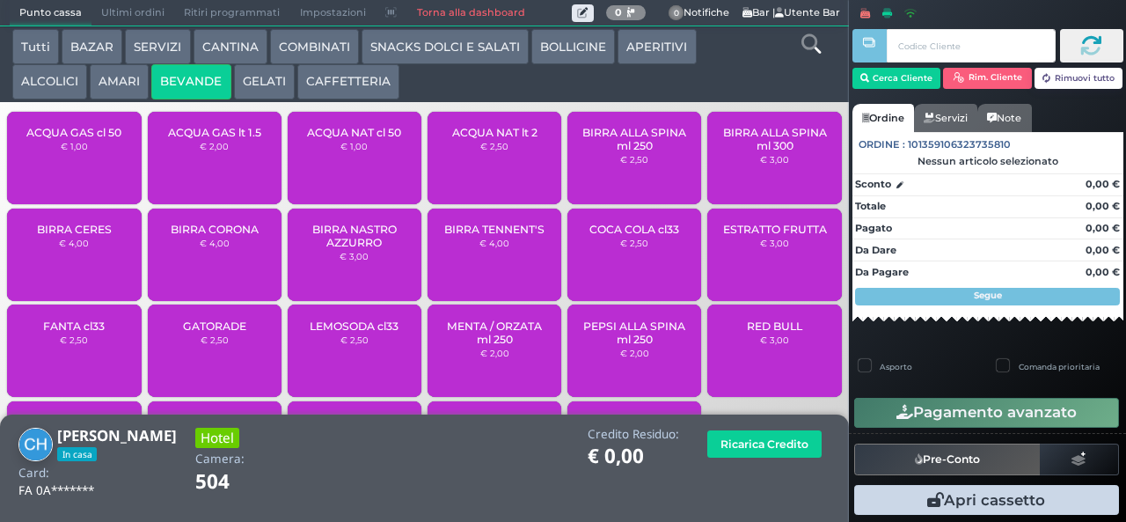 This screenshot has width=1126, height=522. I want to click on span: 0, so click(677, 13).